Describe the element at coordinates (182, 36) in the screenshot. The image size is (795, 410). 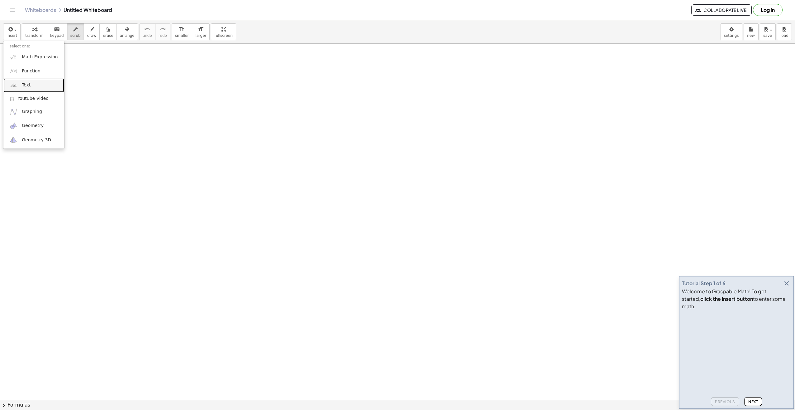
I see `span: smaller` at that location.